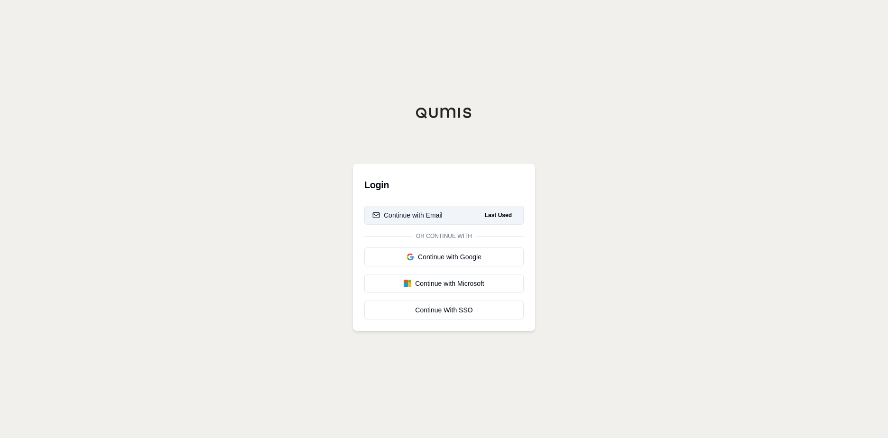  I want to click on div: Continue with Microsoft, so click(444, 284).